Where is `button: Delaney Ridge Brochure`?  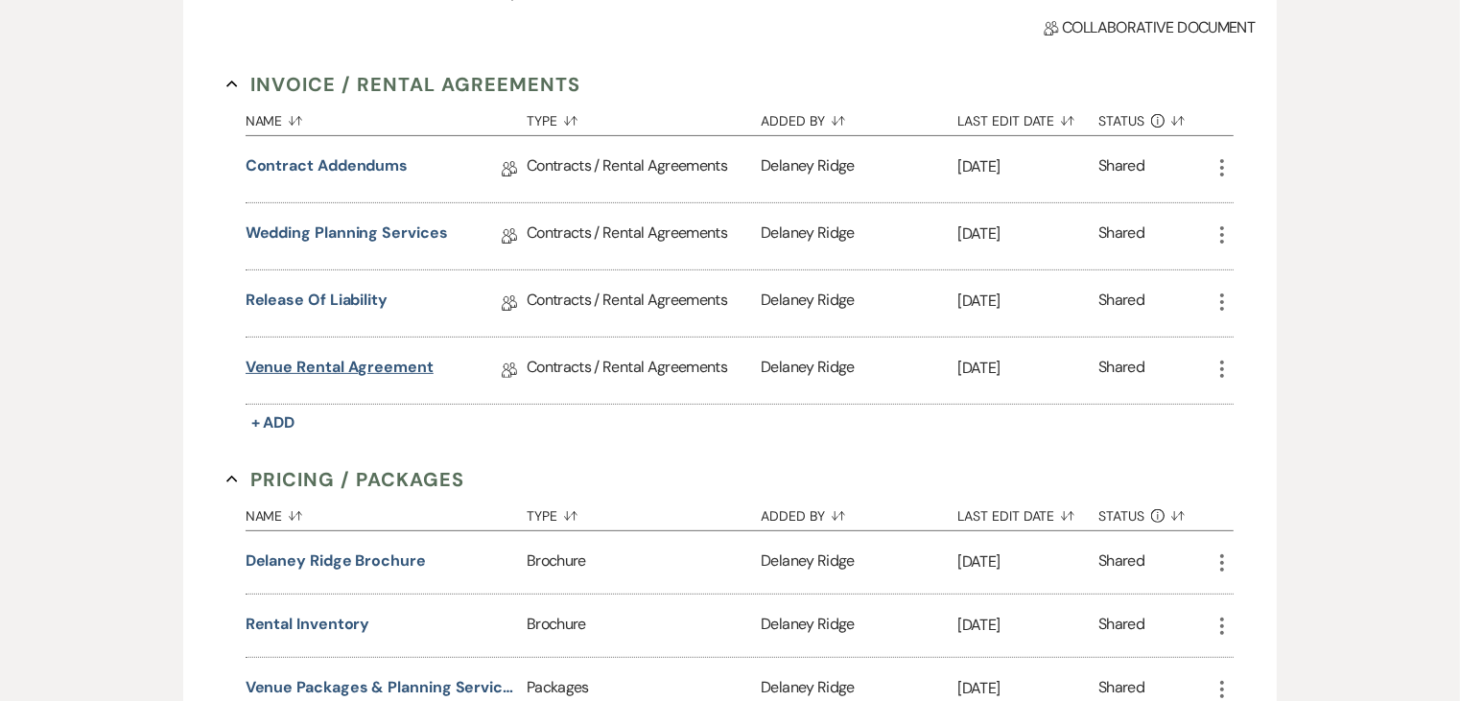
button: Delaney Ridge Brochure is located at coordinates (336, 561).